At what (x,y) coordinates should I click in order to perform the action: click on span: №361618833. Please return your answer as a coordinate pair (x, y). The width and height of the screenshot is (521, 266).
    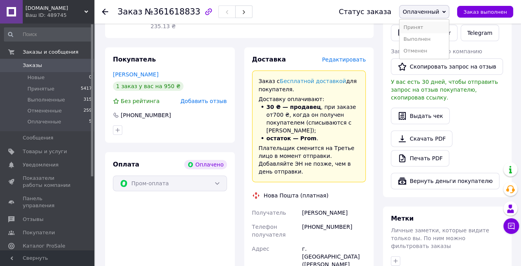
    Looking at the image, I should click on (172, 12).